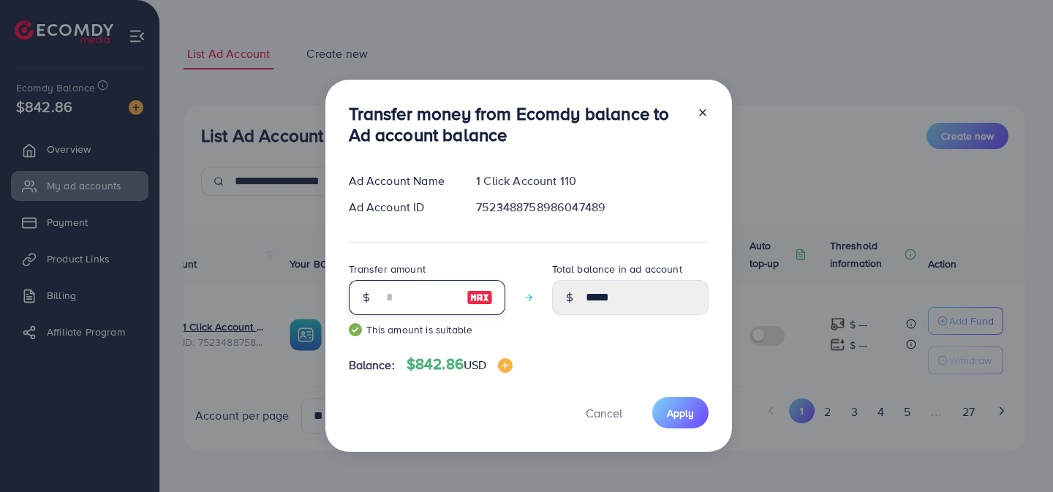 The image size is (1053, 492). What do you see at coordinates (460, 364) in the screenshot?
I see `h4: $842.86` at bounding box center [460, 364].